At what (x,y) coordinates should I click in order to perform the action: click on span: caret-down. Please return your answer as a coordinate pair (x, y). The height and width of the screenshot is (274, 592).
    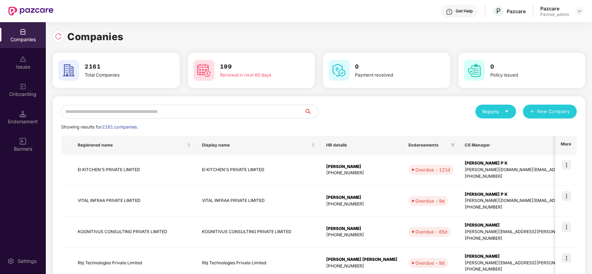
    Looking at the image, I should click on (507, 111).